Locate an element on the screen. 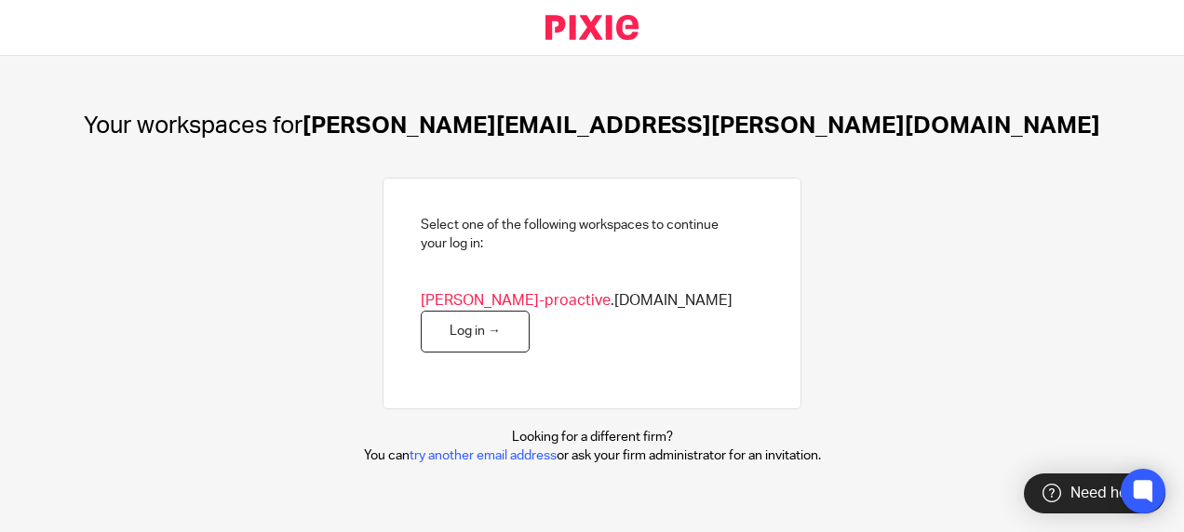 This screenshot has height=532, width=1184. span: Your workspaces for is located at coordinates (193, 126).